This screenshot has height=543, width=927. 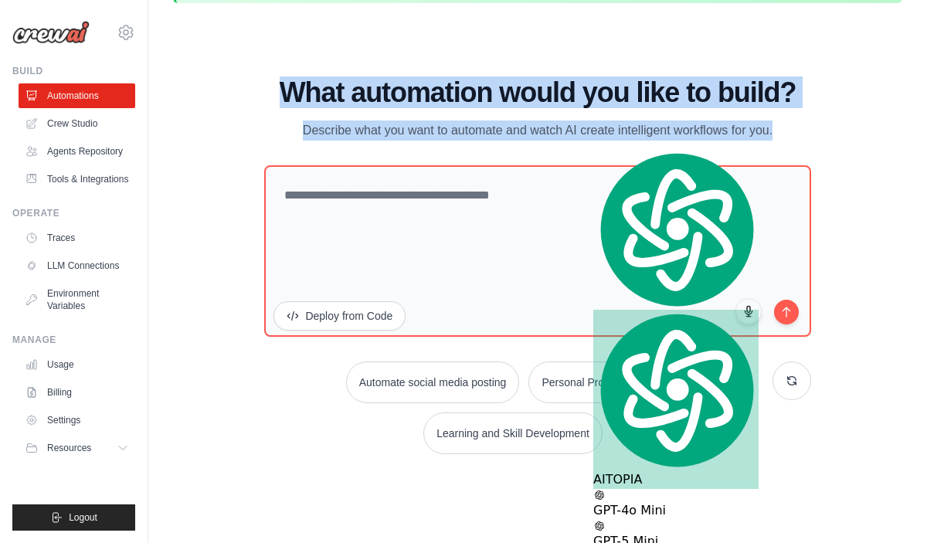 What do you see at coordinates (76, 300) in the screenshot?
I see `a: Environment Variables` at bounding box center [76, 300].